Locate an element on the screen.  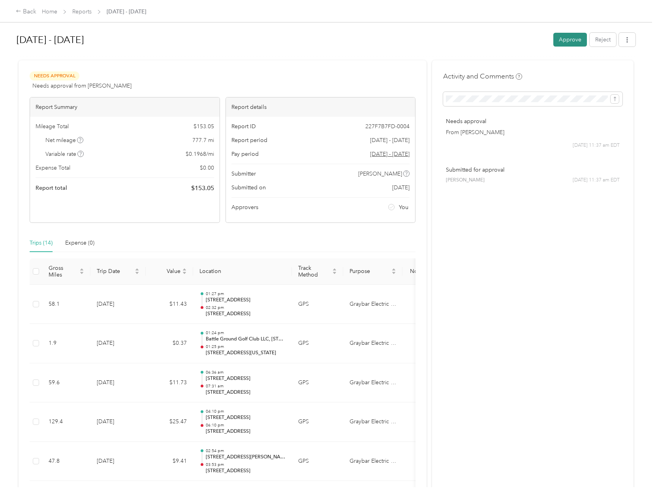
p: 01:24 pm is located at coordinates (246, 333).